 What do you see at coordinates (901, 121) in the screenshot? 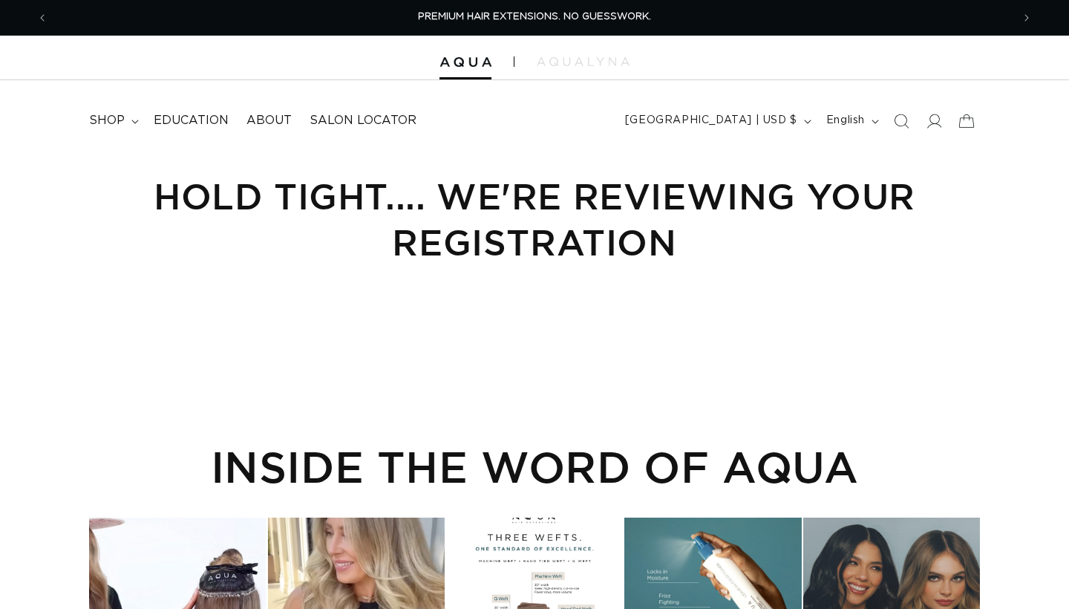
I see `summary: Search` at bounding box center [901, 121].